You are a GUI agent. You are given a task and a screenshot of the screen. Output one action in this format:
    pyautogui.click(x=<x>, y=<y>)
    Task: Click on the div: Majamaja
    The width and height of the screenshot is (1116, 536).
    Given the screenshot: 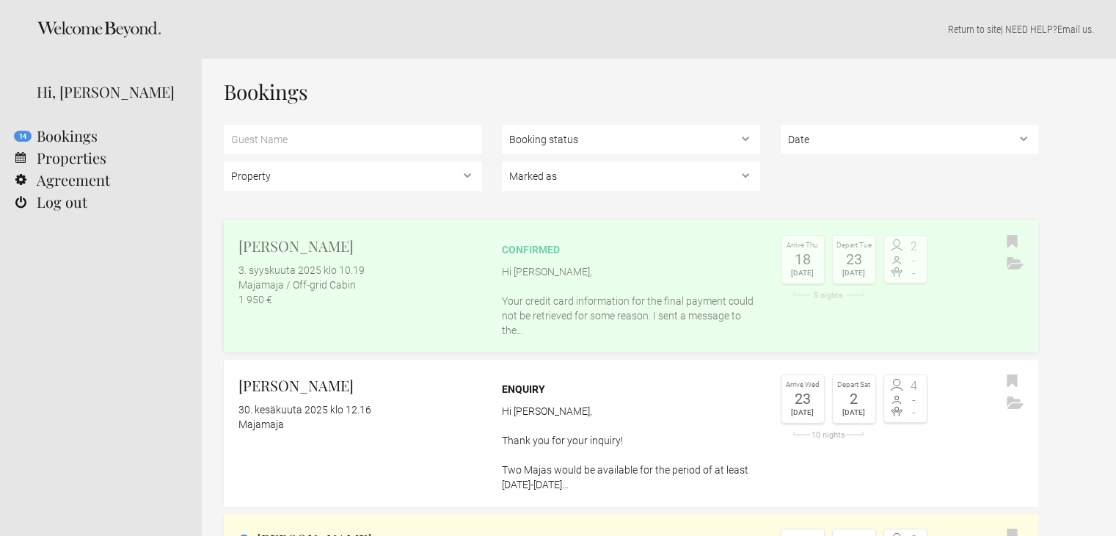 What is the action you would take?
    pyautogui.click(x=360, y=424)
    